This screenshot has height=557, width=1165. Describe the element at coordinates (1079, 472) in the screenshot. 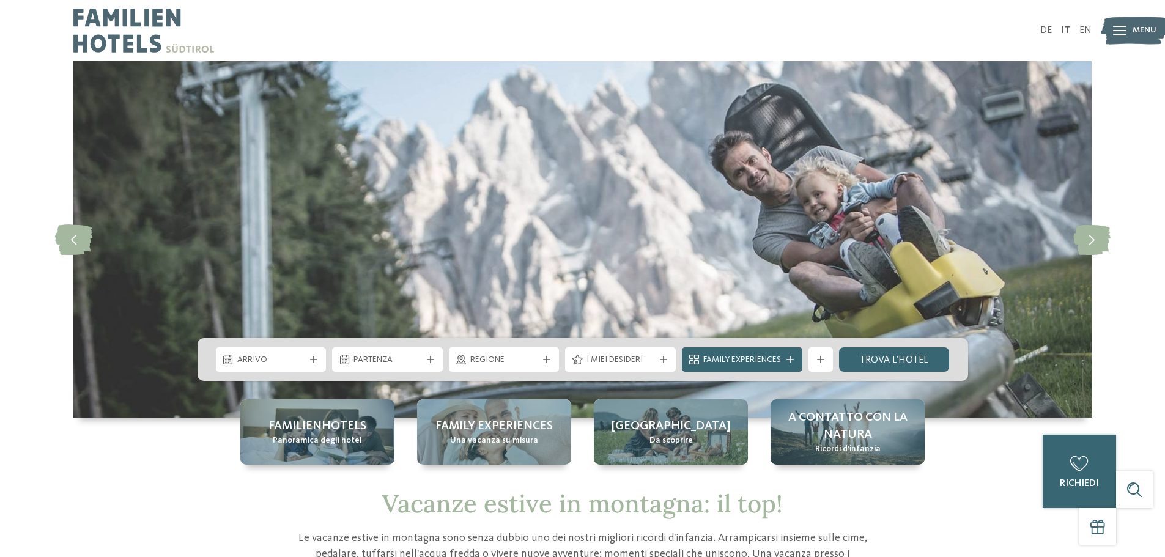

I see `a: richiedi` at that location.